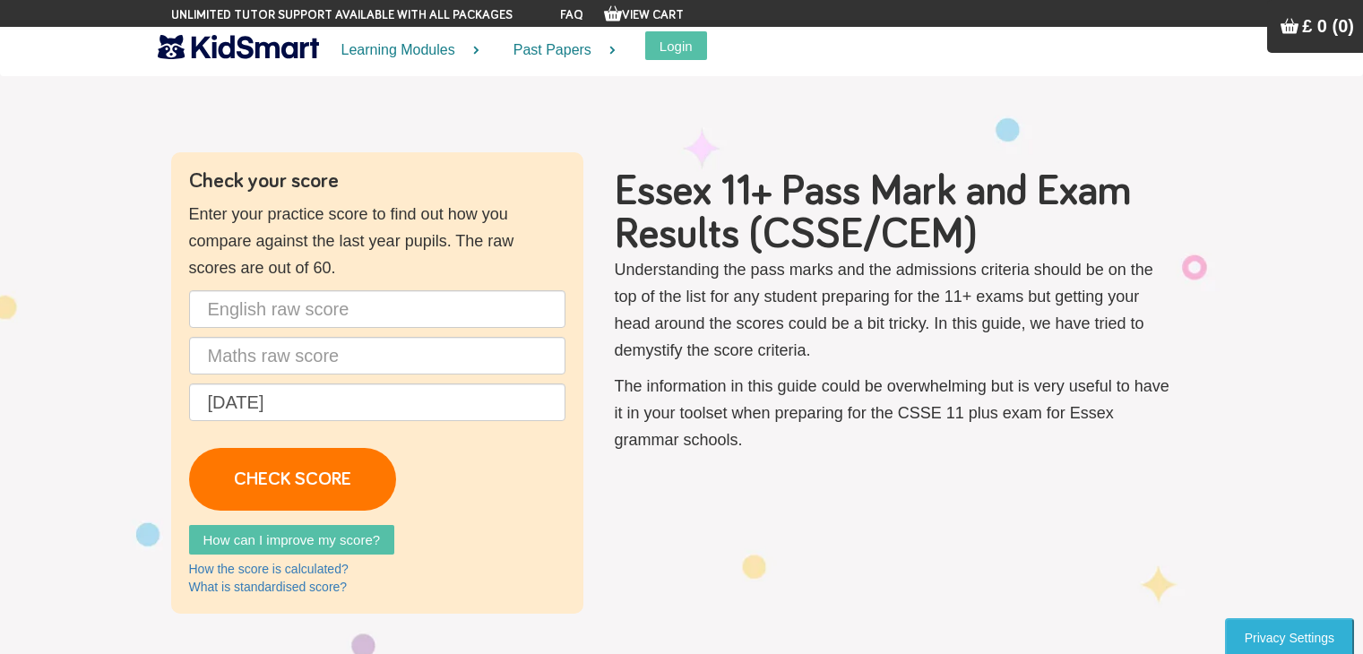 The height and width of the screenshot is (654, 1363). I want to click on button: Login, so click(676, 46).